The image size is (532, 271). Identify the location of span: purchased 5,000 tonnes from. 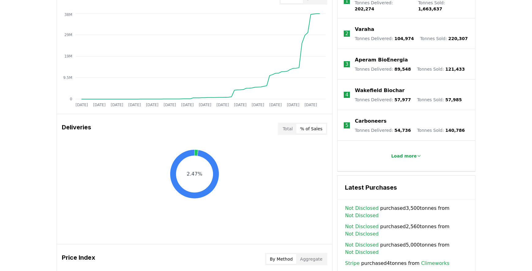
(406, 249).